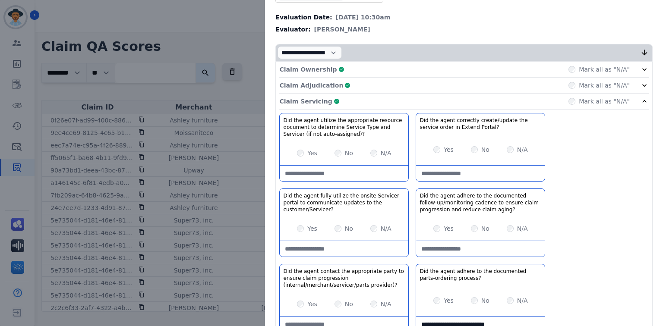  What do you see at coordinates (480, 124) in the screenshot?
I see `h3: Did the agent correctly create/update the service order in Extend Portal?` at bounding box center [480, 124].